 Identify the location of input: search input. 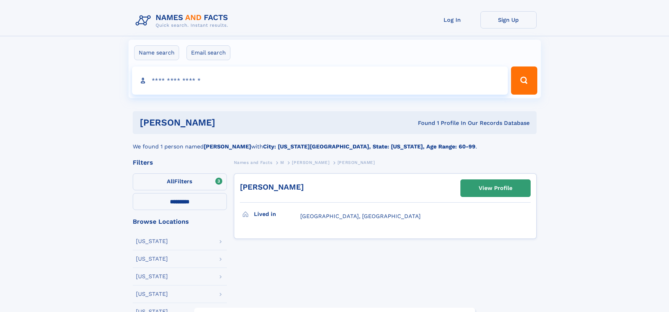
(320, 80).